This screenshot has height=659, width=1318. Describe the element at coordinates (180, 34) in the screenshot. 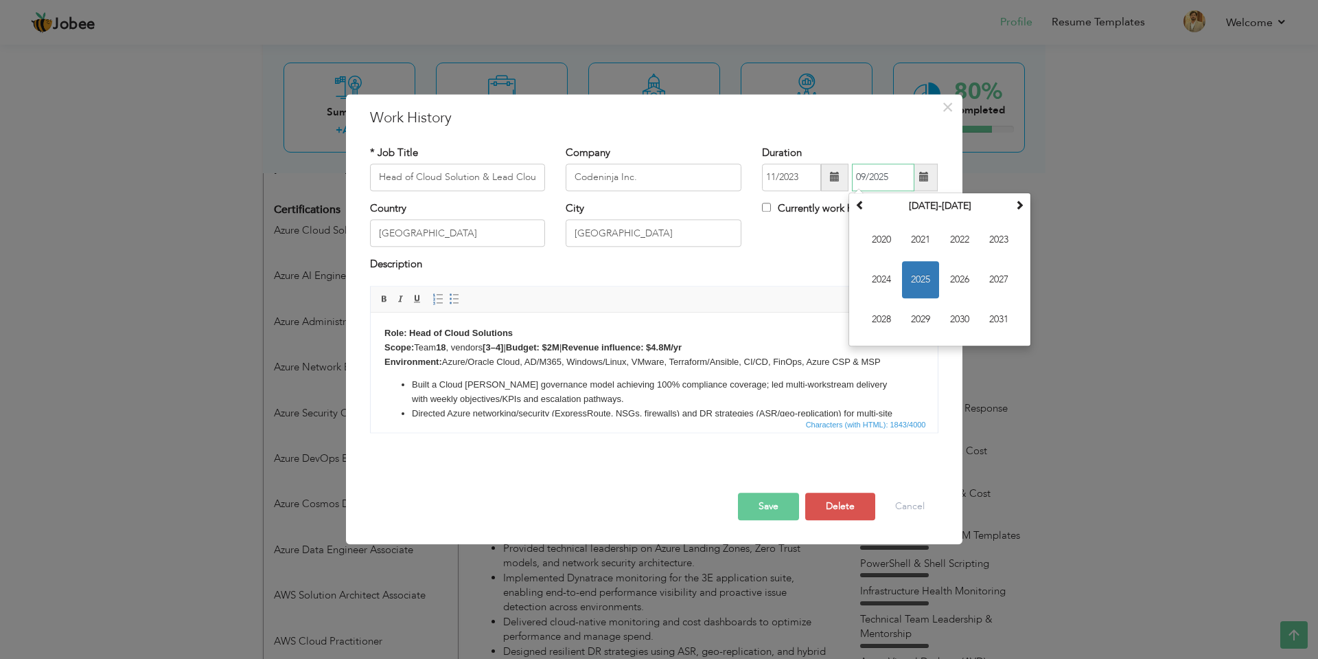

I see `strong: $2M` at that location.